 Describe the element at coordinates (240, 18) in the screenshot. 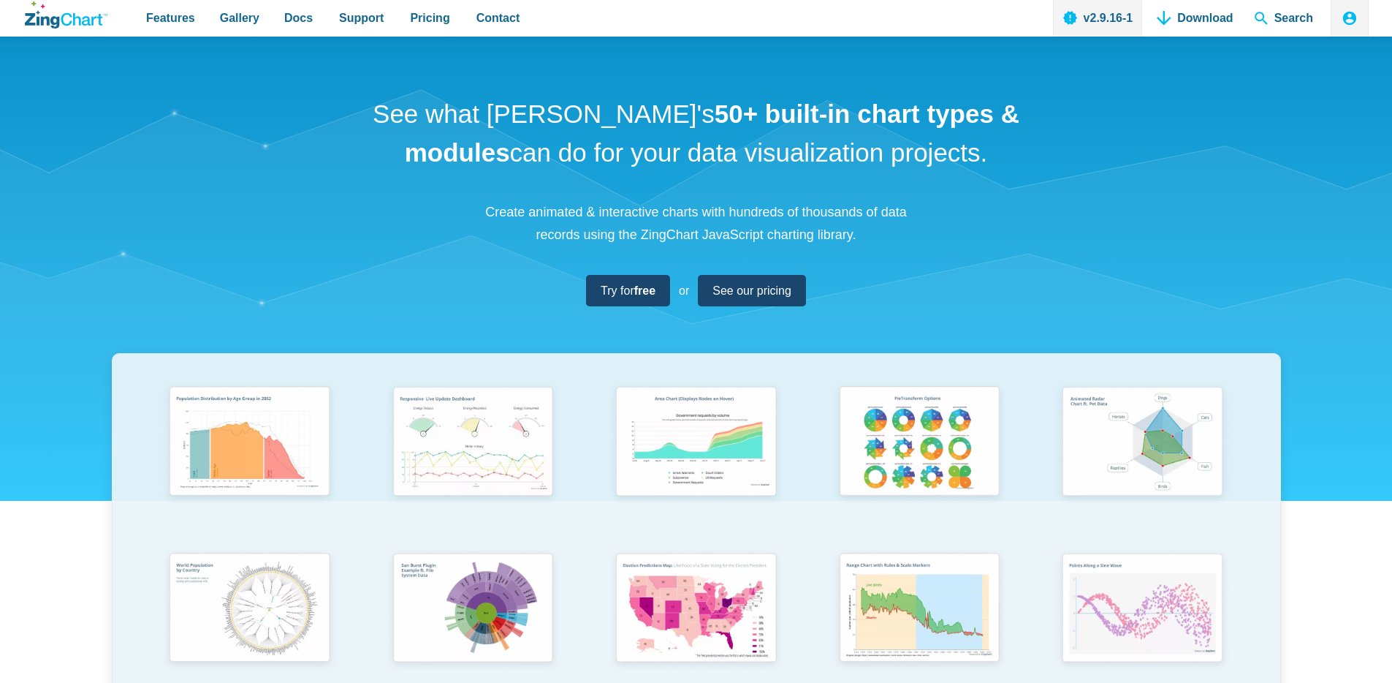

I see `span: Gallery` at that location.